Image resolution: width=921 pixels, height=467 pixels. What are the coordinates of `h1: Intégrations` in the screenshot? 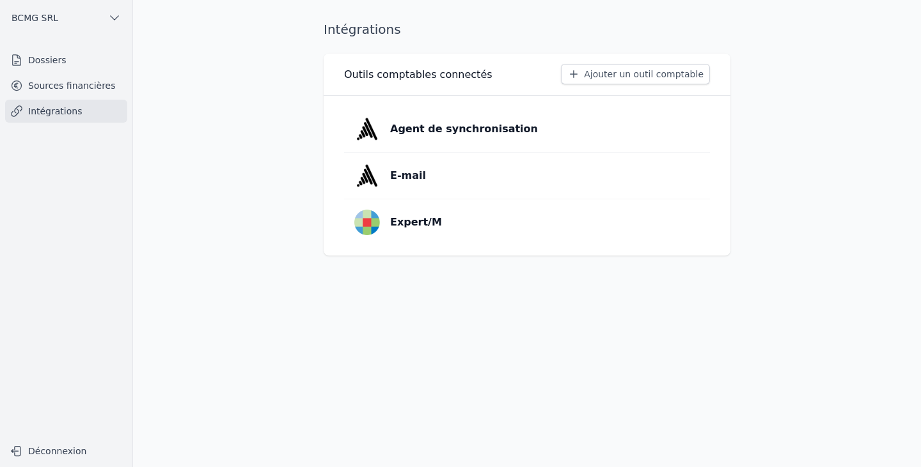 It's located at (362, 29).